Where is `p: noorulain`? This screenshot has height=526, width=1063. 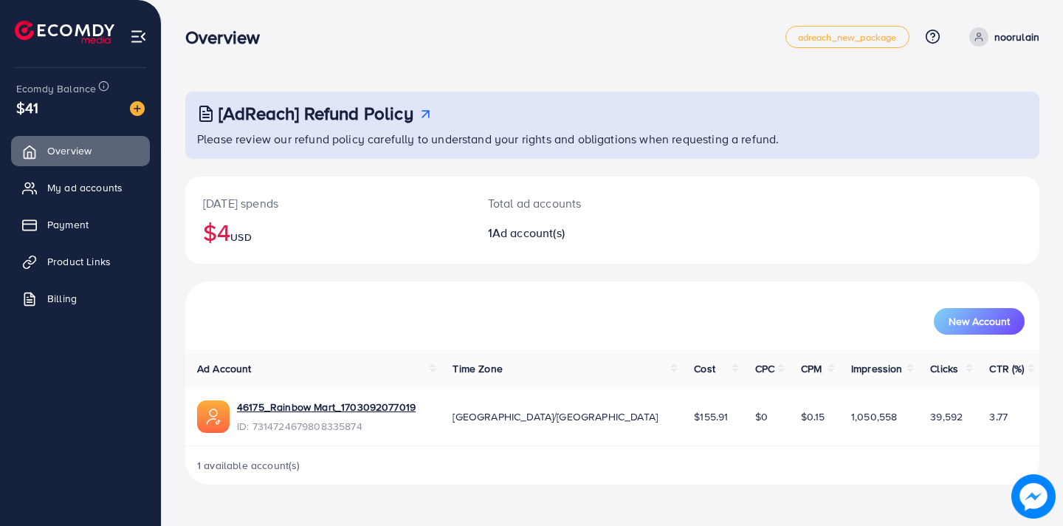
p: noorulain is located at coordinates (1017, 37).